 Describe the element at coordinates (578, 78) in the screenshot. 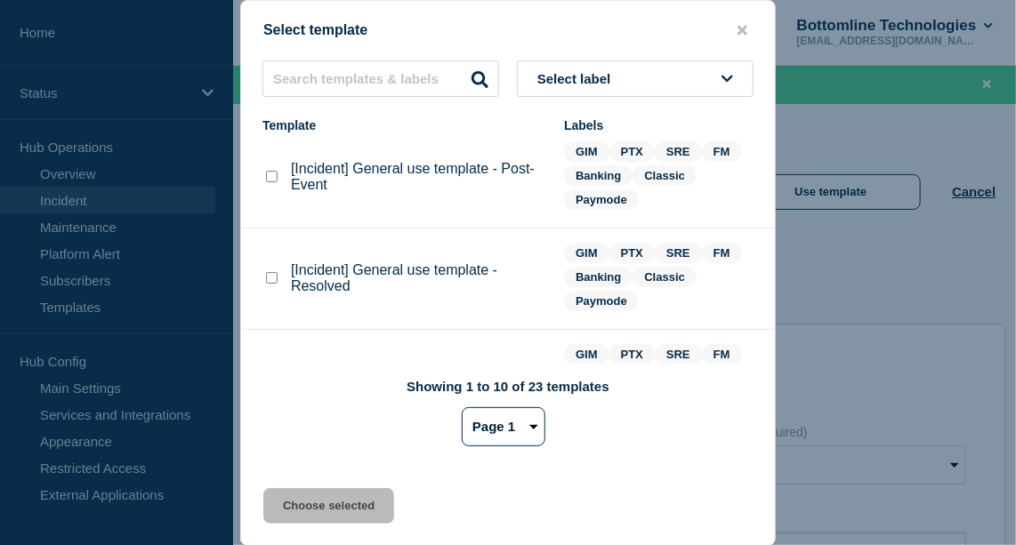

I see `span: Select label` at that location.